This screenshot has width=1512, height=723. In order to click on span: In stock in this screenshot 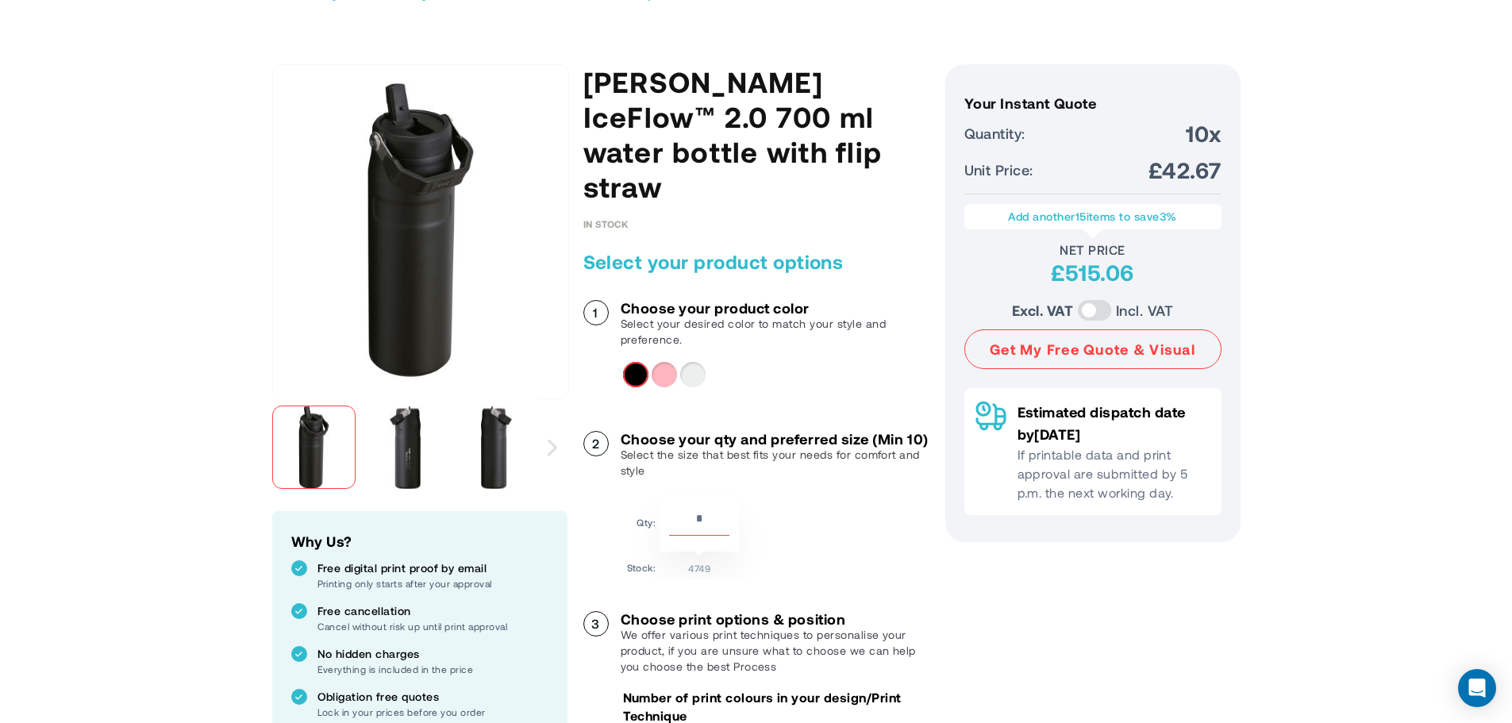, I will do `click(606, 224)`.